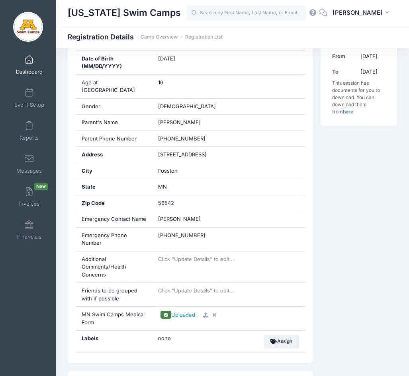  What do you see at coordinates (28, 27) in the screenshot?
I see `img: Minnesota Swim Camps` at bounding box center [28, 27].